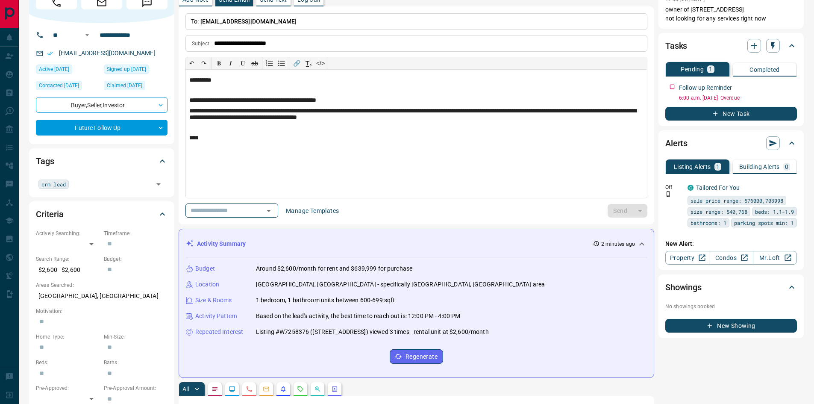 Image resolution: width=814 pixels, height=404 pixels. What do you see at coordinates (325, 300) in the screenshot?
I see `p: 1 bedroom, 1 bathroom units between 600-699 sqft` at bounding box center [325, 300].